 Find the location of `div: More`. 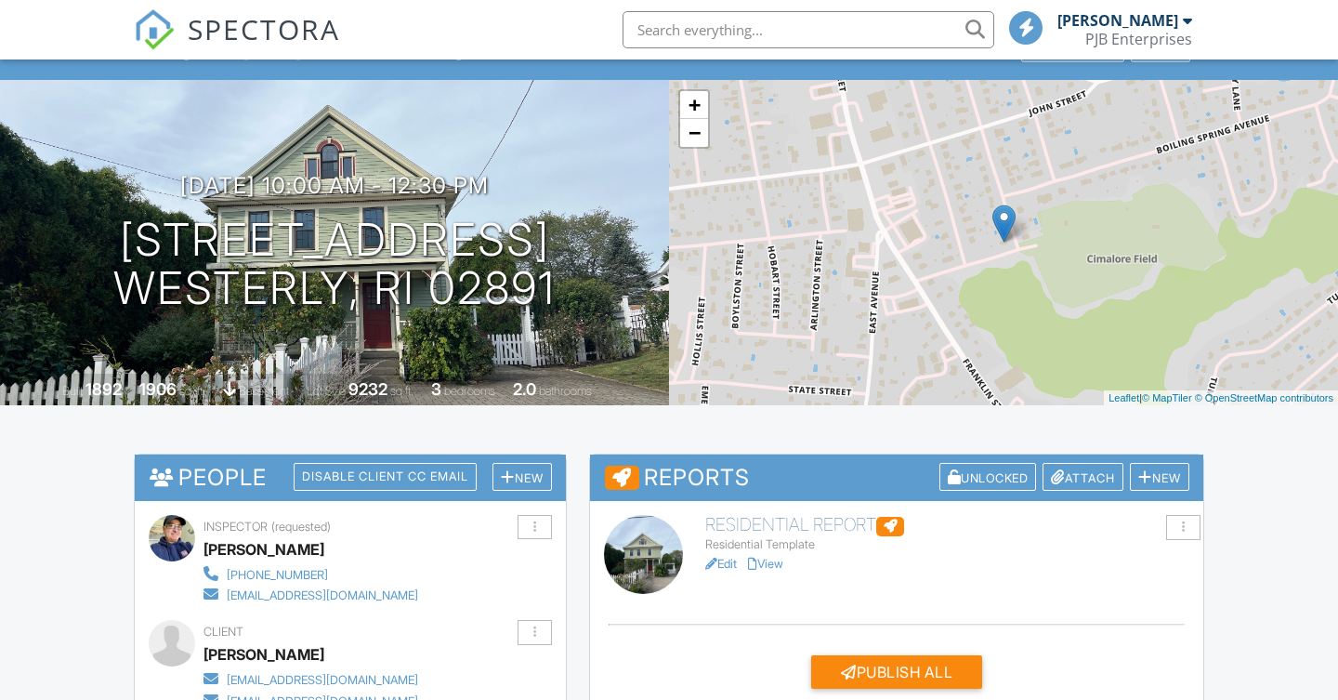

div: More is located at coordinates (1161, 48).